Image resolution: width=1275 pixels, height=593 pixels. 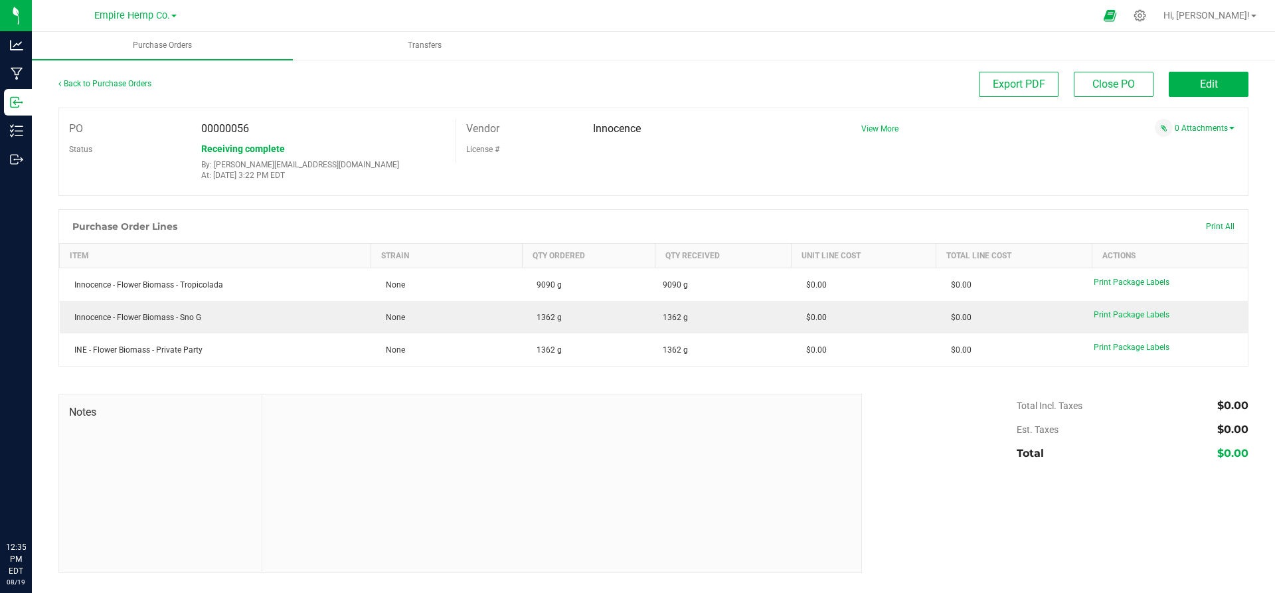 I want to click on span: Edit, so click(x=1208, y=84).